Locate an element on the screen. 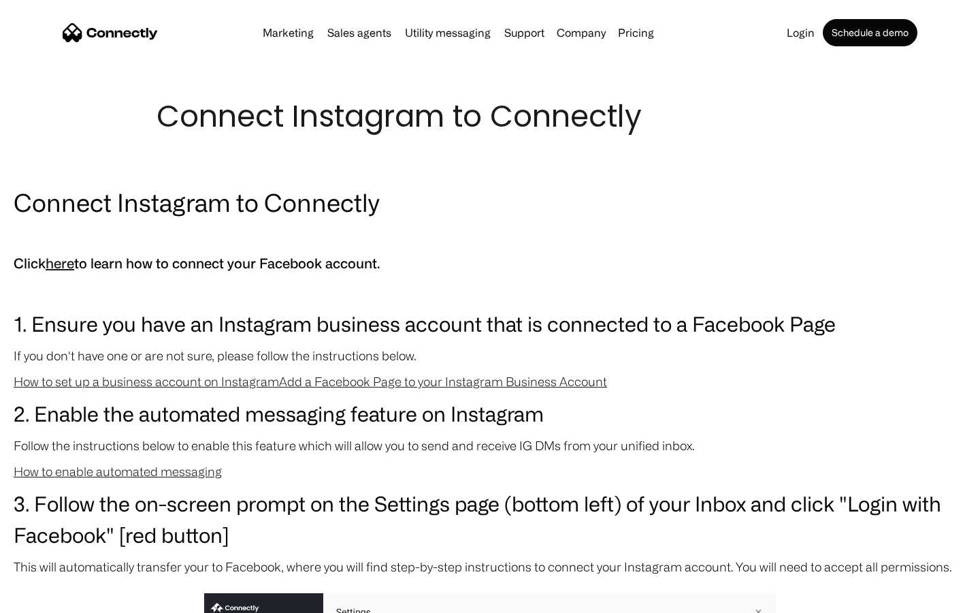  h1: Connect Instagram to Connectly is located at coordinates (490, 116).